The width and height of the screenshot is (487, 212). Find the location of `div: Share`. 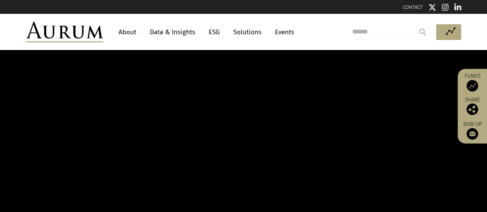

div: Share is located at coordinates (472, 106).